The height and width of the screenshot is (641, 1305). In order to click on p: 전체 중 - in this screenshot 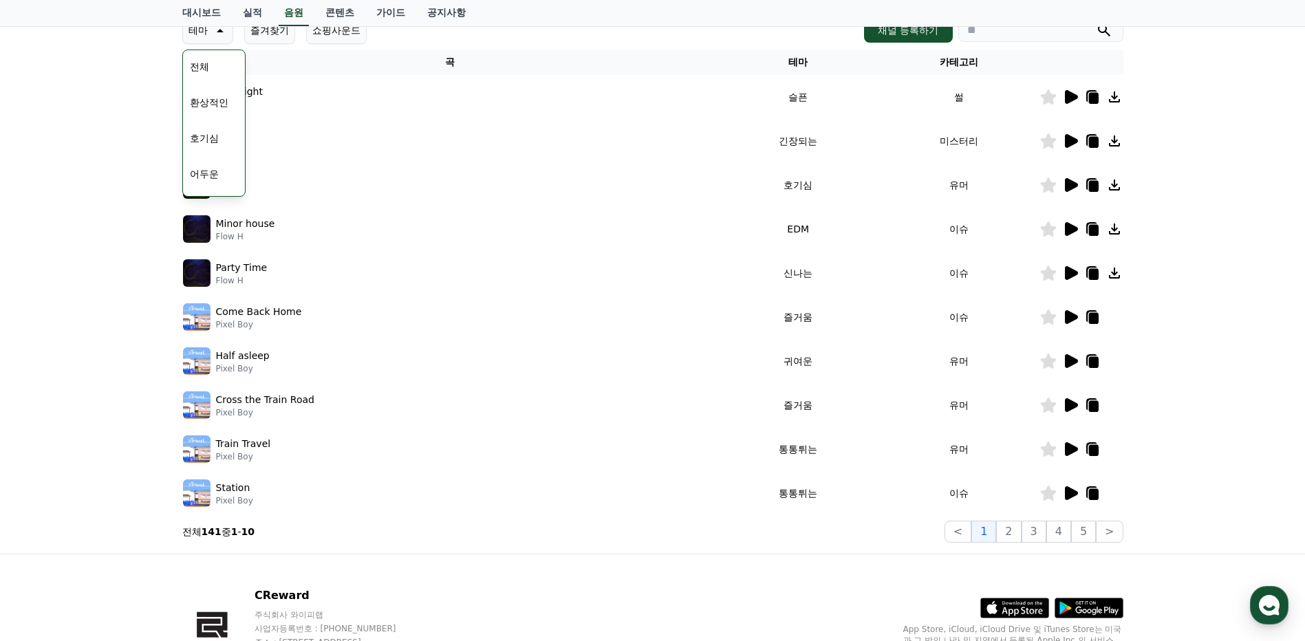, I will do `click(219, 532)`.